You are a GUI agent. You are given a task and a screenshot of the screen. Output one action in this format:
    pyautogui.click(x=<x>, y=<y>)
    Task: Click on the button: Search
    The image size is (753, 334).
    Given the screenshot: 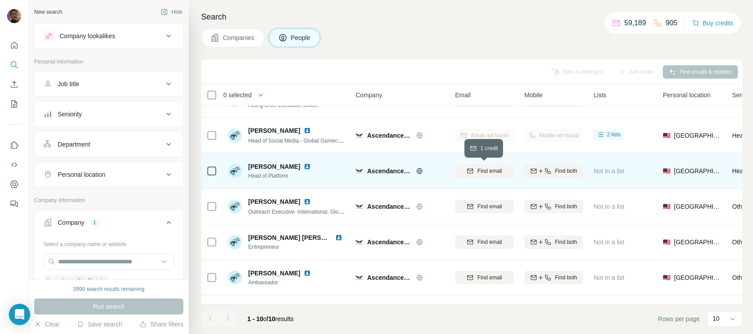 What is the action you would take?
    pyautogui.click(x=14, y=65)
    